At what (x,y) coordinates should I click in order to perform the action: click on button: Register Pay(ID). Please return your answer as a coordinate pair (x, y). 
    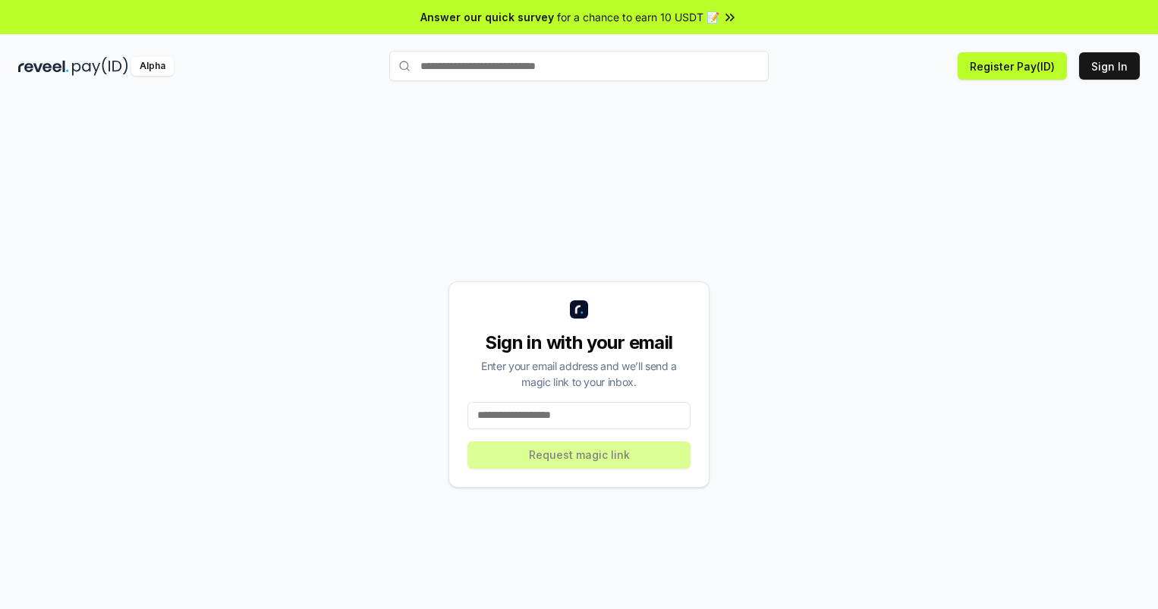
    Looking at the image, I should click on (1012, 66).